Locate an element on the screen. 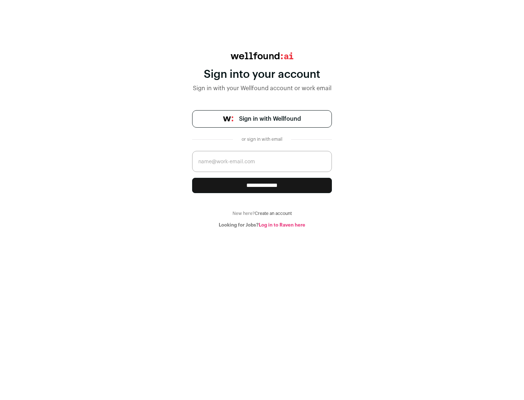 The height and width of the screenshot is (400, 524). div: Sign into your account is located at coordinates (262, 75).